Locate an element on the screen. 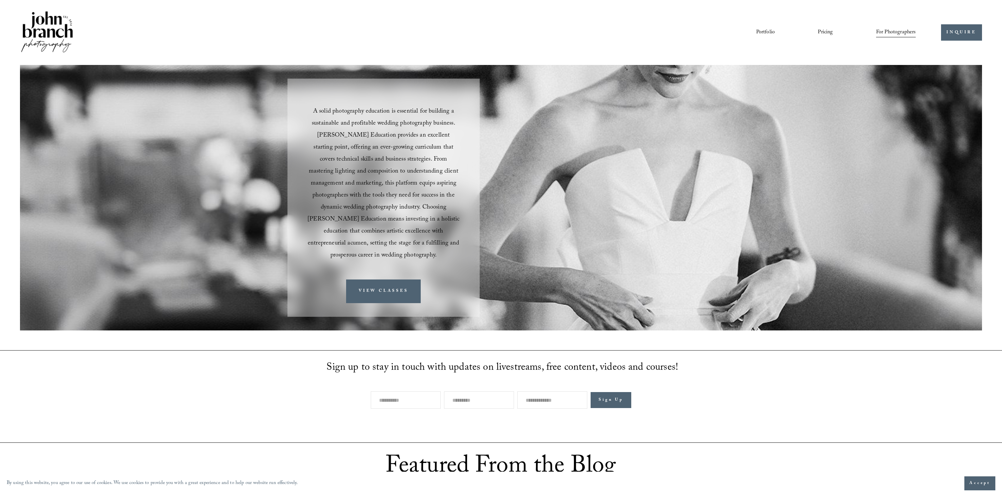 Image resolution: width=1002 pixels, height=495 pixels. p: By using this website, you agree to our use of cookies. We use cookies to provide you with a grea... is located at coordinates (152, 483).